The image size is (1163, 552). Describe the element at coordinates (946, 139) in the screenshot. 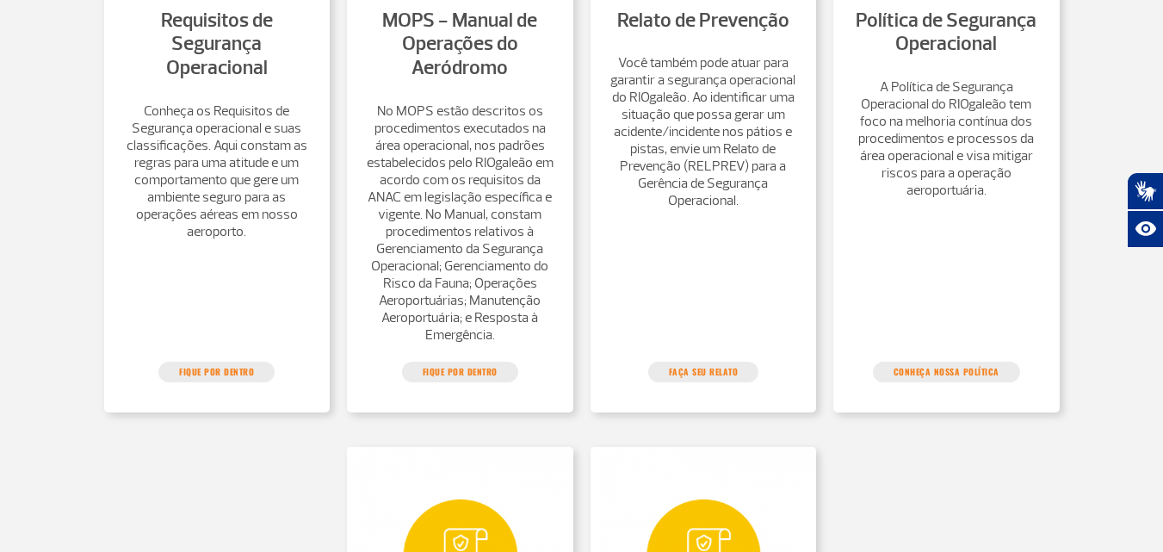

I see `p: A Política de Segurança Operacional do RIOgaleão tem foco na melhoria contínua dos procedimentos ...` at that location.